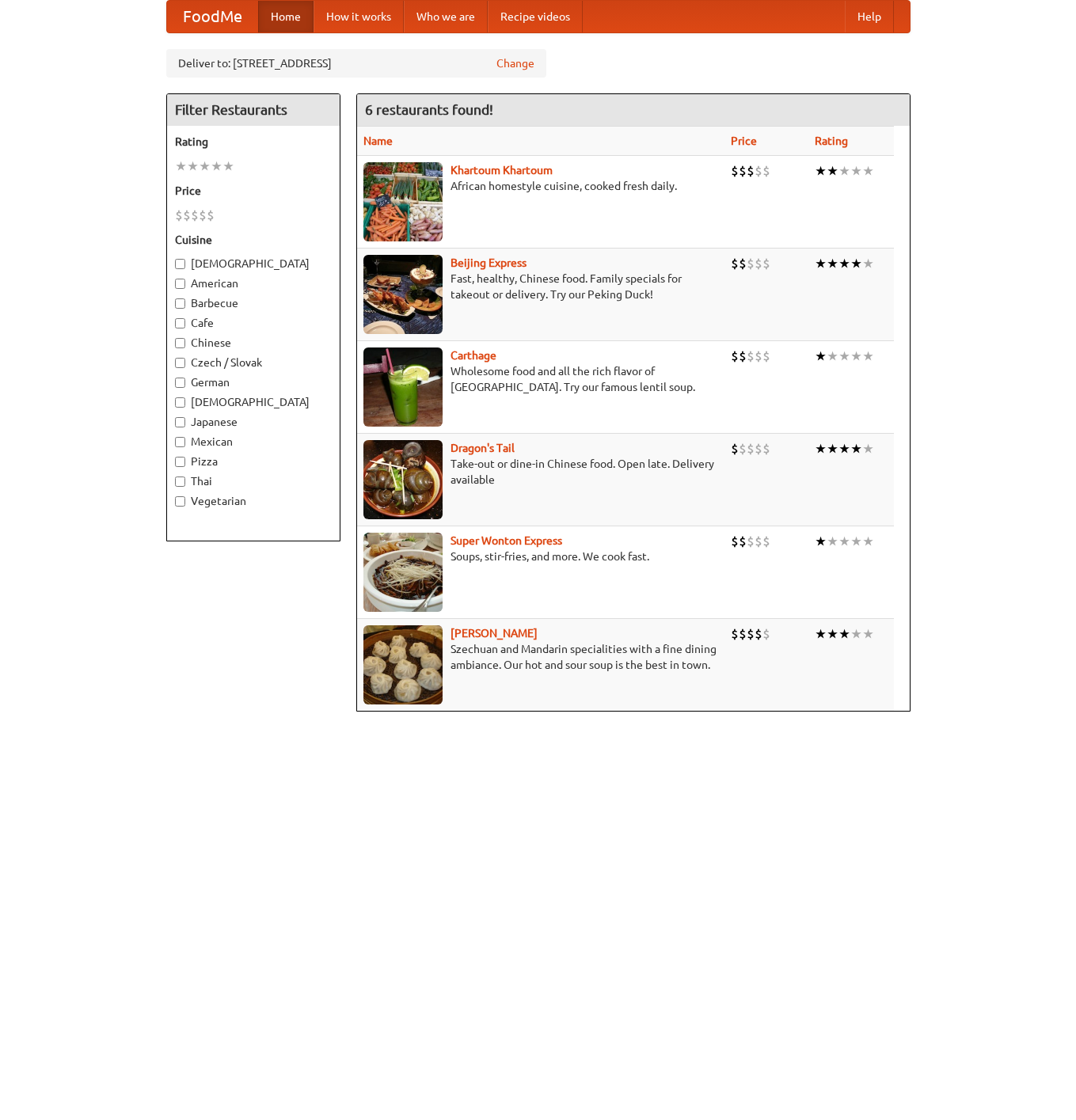  Describe the element at coordinates (253, 142) in the screenshot. I see `h5: Rating` at that location.